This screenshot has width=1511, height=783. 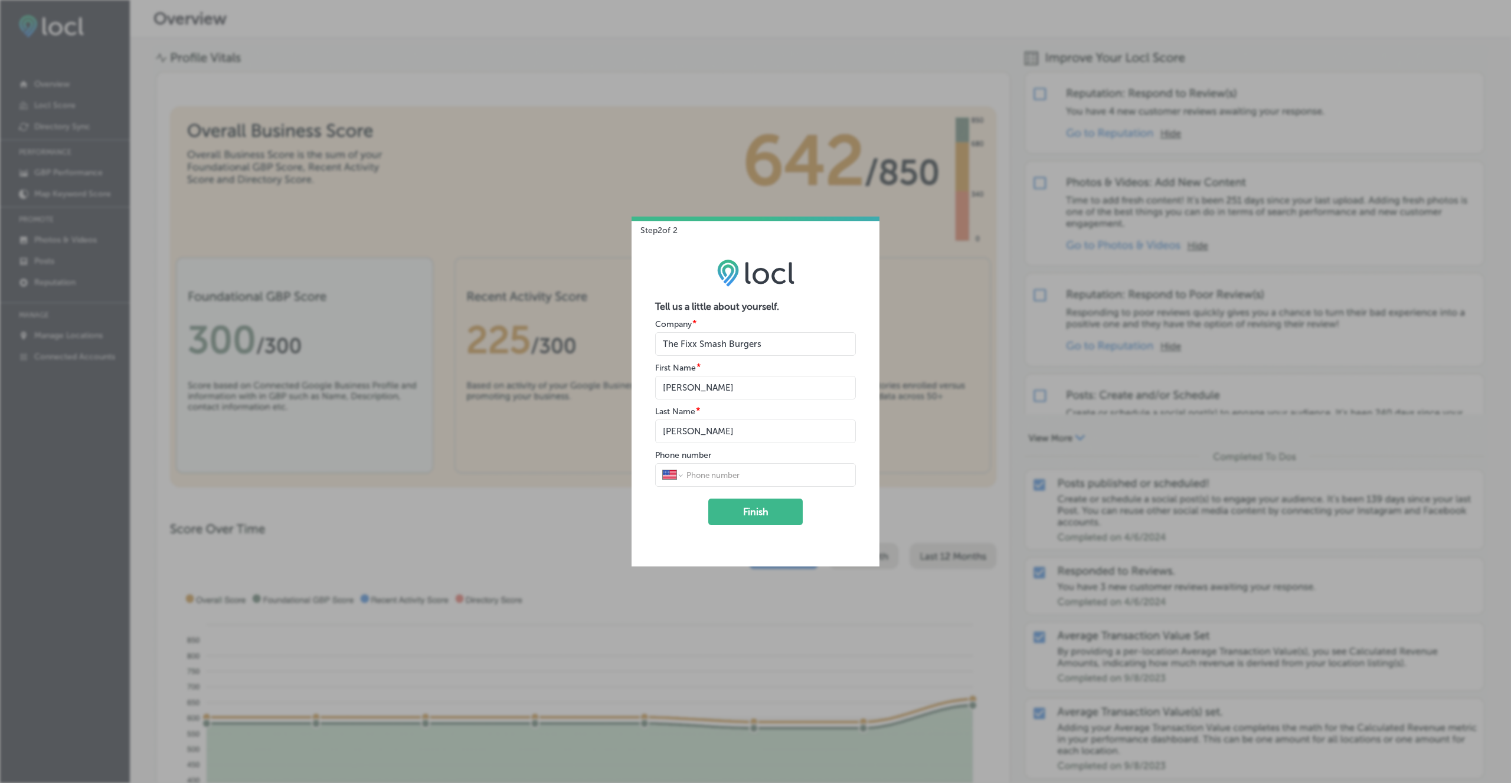 What do you see at coordinates (755, 273) in the screenshot?
I see `img: LOCL logo` at bounding box center [755, 273].